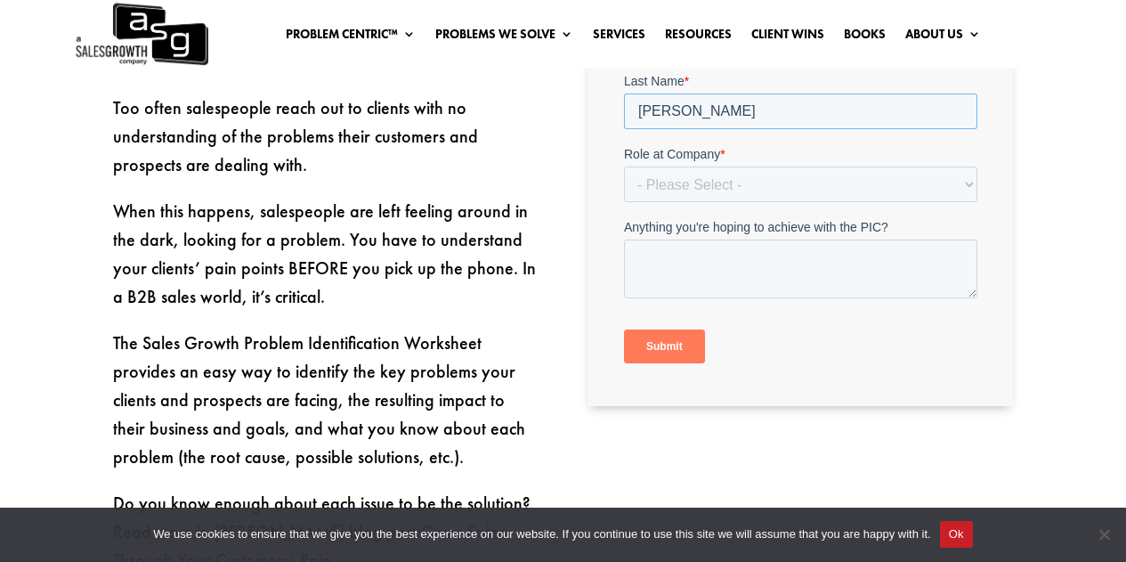 The height and width of the screenshot is (562, 1126). I want to click on a: Problems We Solve, so click(504, 37).